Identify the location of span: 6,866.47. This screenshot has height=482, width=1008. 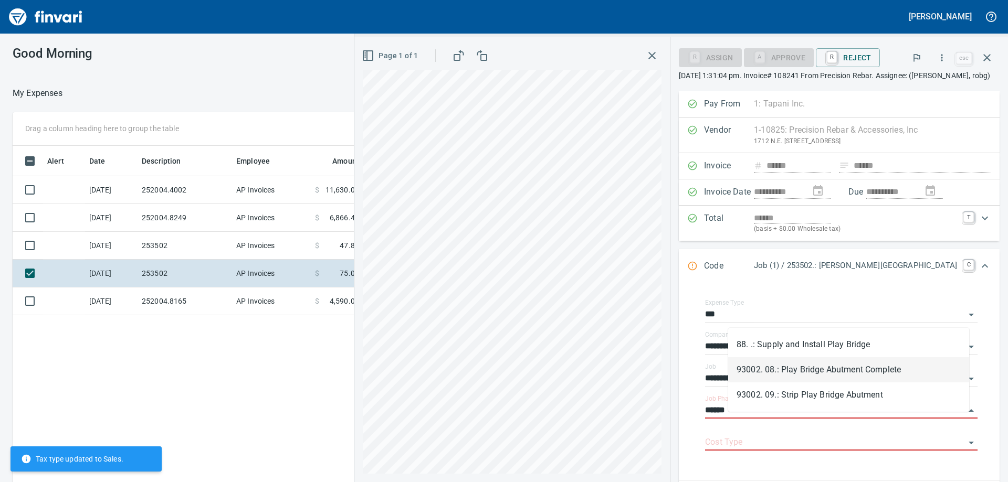
(344, 218).